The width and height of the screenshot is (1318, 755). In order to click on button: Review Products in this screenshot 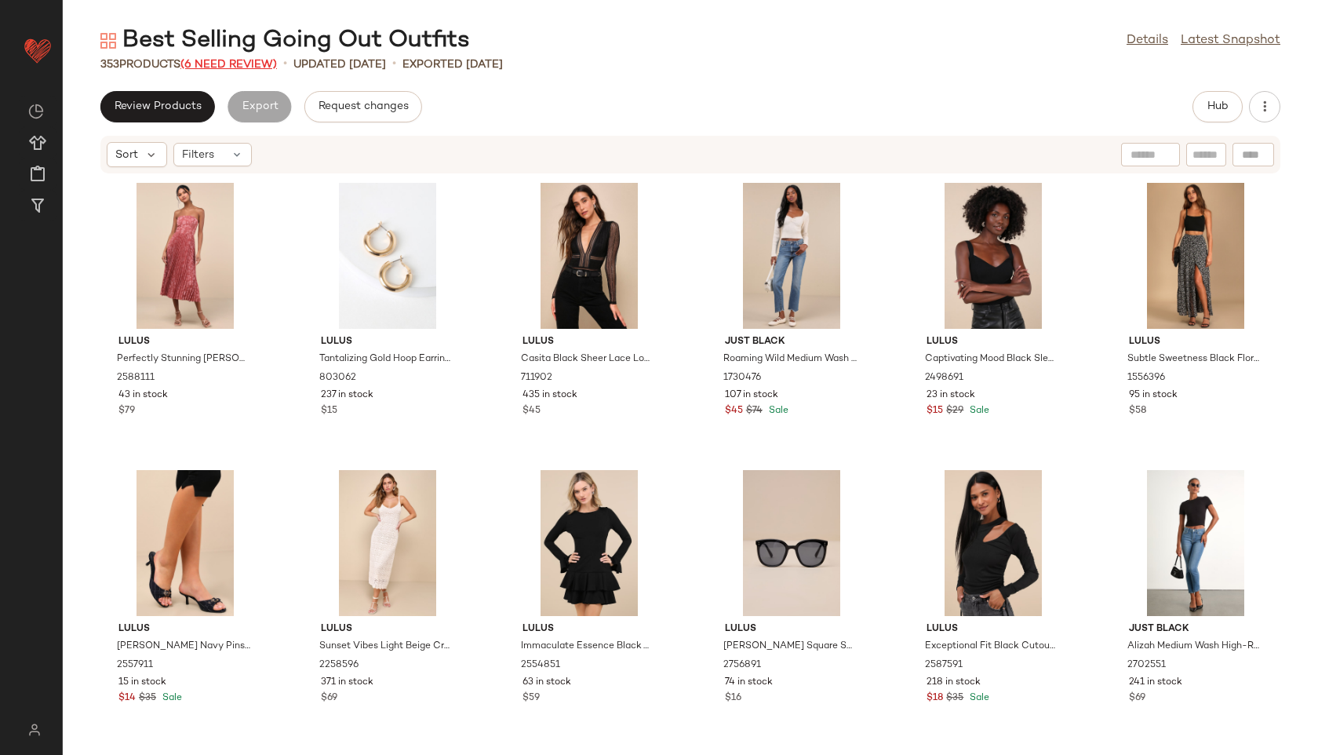, I will do `click(158, 107)`.